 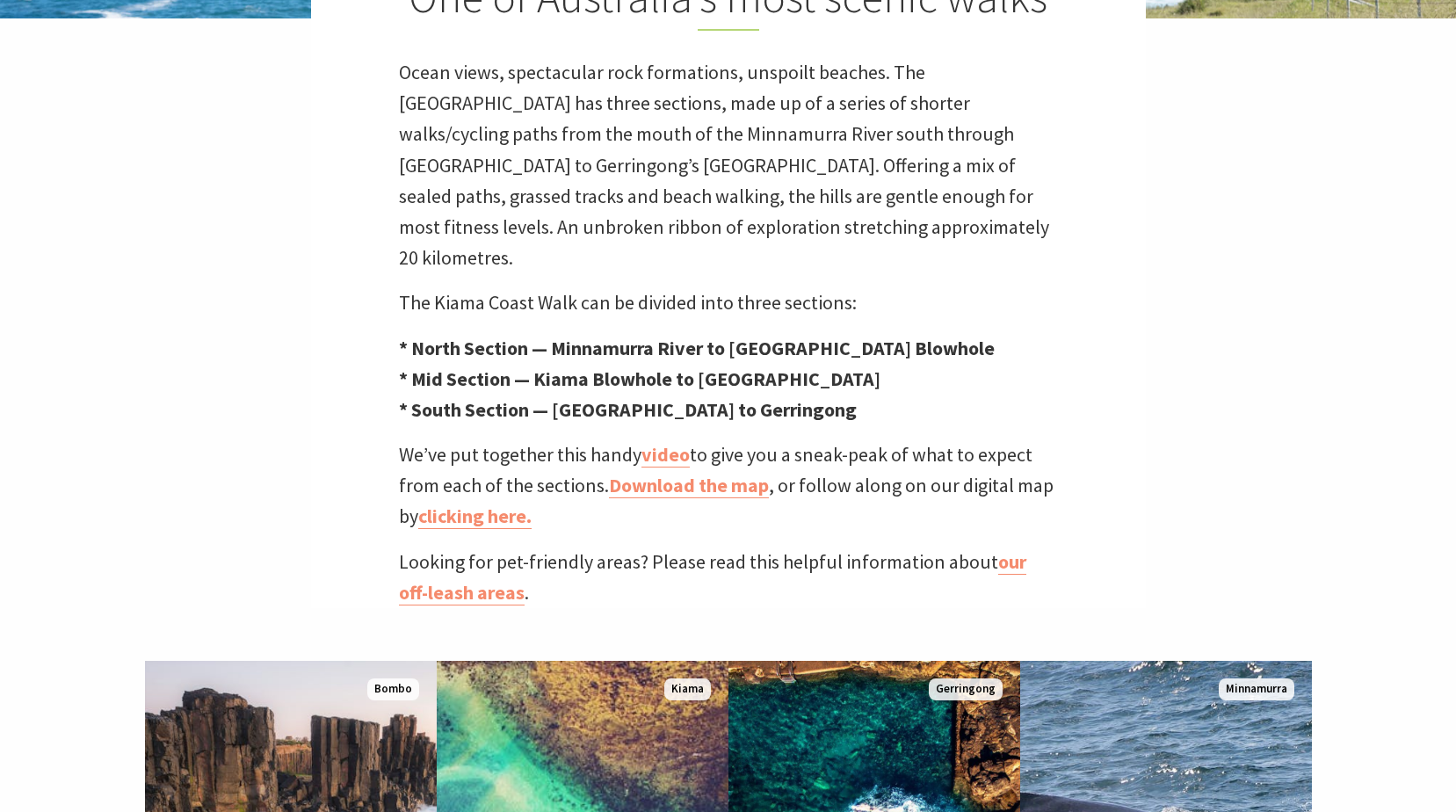 What do you see at coordinates (688, 689) in the screenshot?
I see `span: Kiama` at bounding box center [688, 689].